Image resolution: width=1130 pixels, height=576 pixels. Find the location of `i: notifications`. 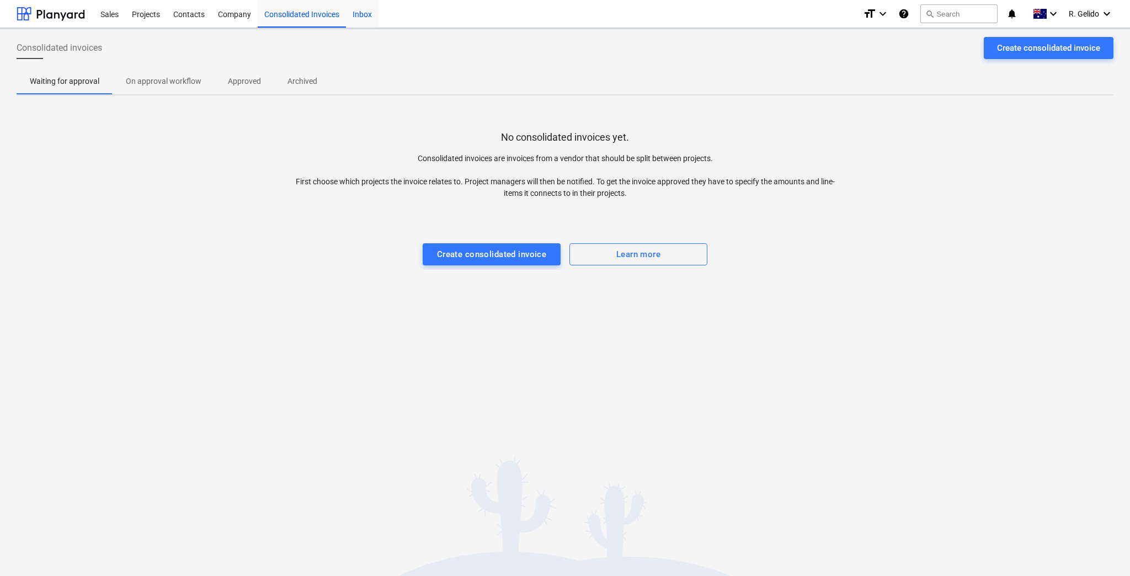

i: notifications is located at coordinates (1012, 14).